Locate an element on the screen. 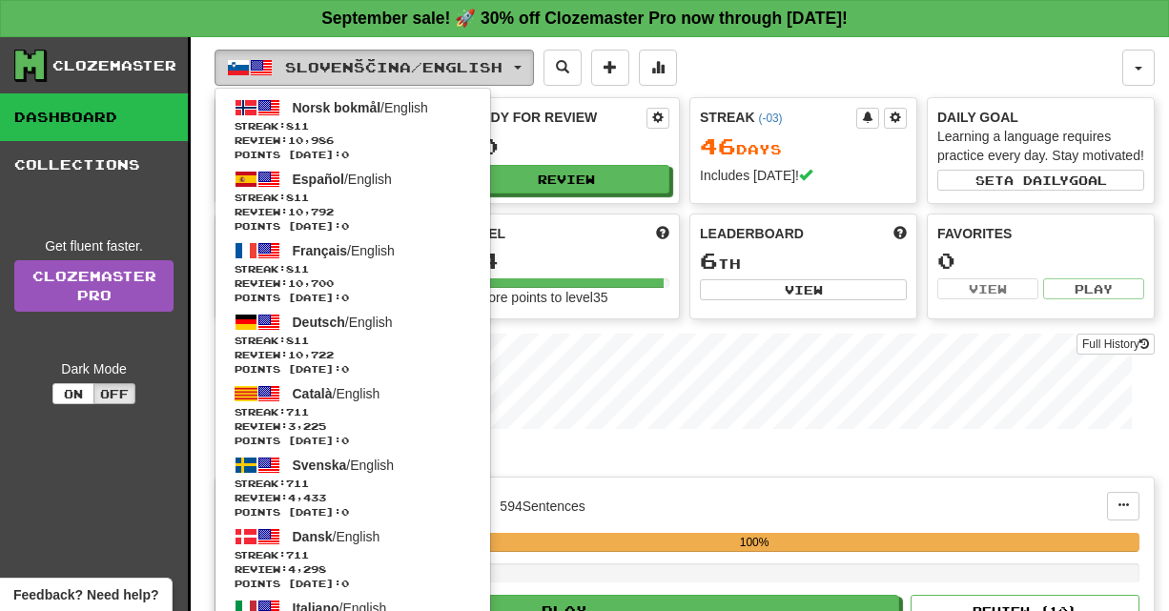  span: Review: 10,792 is located at coordinates (353, 212).